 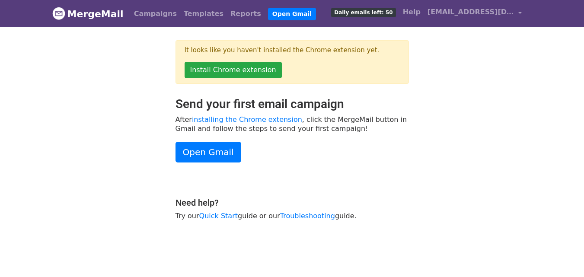 What do you see at coordinates (292, 203) in the screenshot?
I see `h4: Need help?` at bounding box center [292, 203].